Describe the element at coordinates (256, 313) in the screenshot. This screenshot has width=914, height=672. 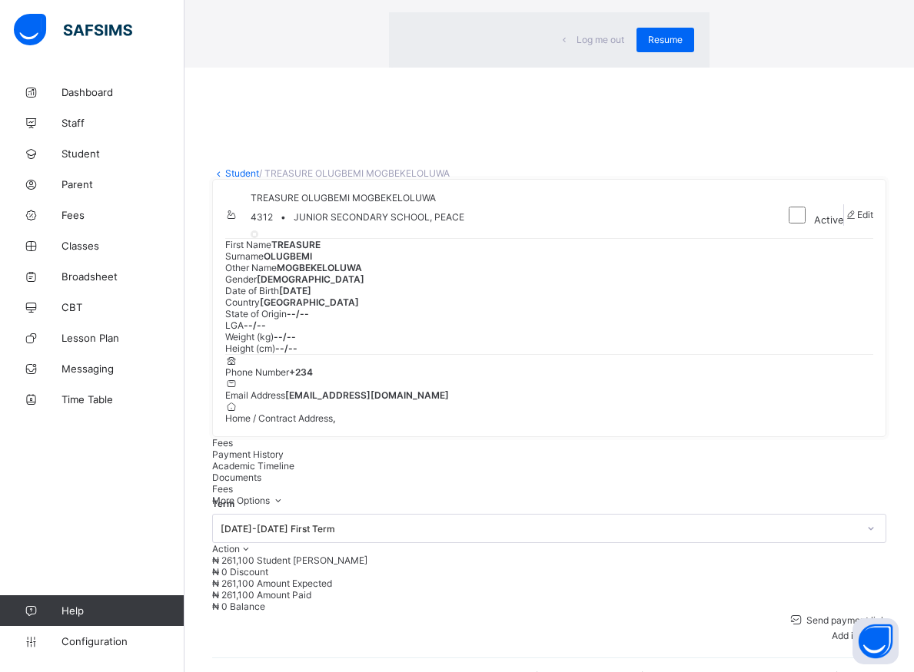
I see `span: State of Origin` at that location.